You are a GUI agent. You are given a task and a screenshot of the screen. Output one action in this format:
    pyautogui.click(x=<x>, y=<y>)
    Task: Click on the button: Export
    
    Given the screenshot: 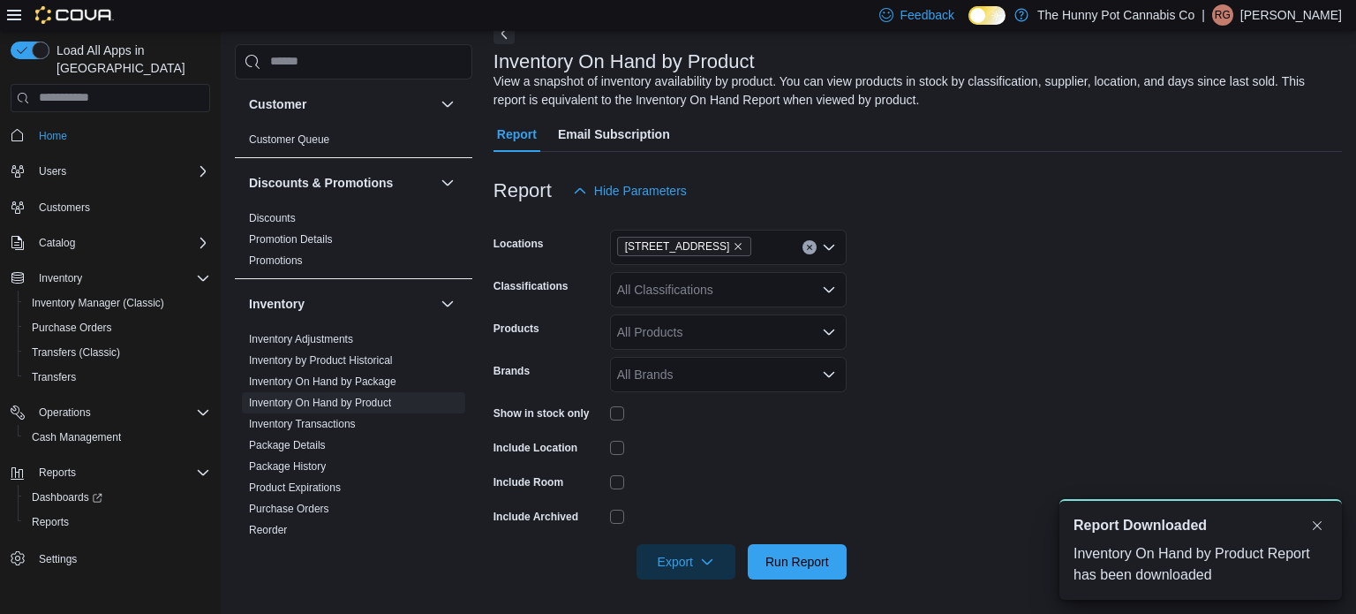 What is the action you would take?
    pyautogui.click(x=686, y=561)
    